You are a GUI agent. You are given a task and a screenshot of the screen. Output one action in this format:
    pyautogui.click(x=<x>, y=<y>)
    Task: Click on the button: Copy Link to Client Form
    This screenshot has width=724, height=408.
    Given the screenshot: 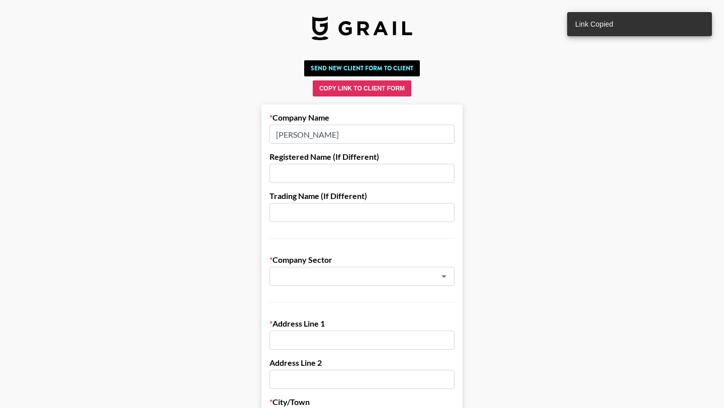 What is the action you would take?
    pyautogui.click(x=362, y=88)
    